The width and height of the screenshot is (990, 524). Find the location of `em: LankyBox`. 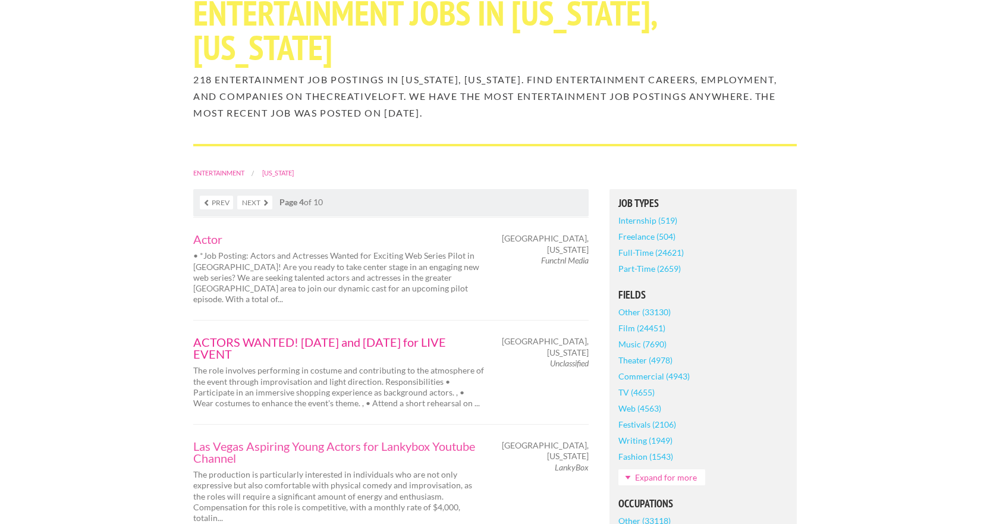

em: LankyBox is located at coordinates (571, 467).